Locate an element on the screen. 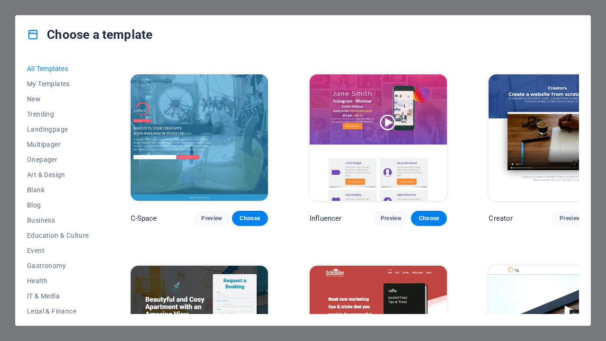 Image resolution: width=606 pixels, height=341 pixels. span: Blank is located at coordinates (58, 190).